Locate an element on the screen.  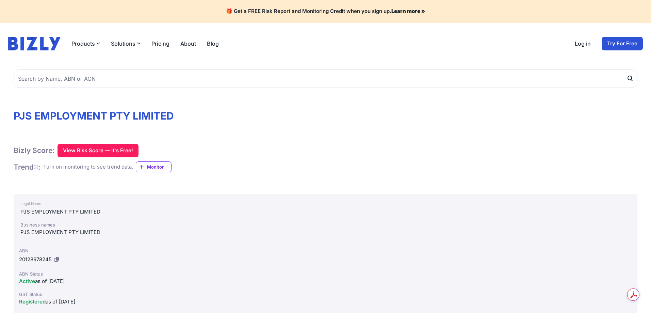
a: Log in is located at coordinates (583, 44).